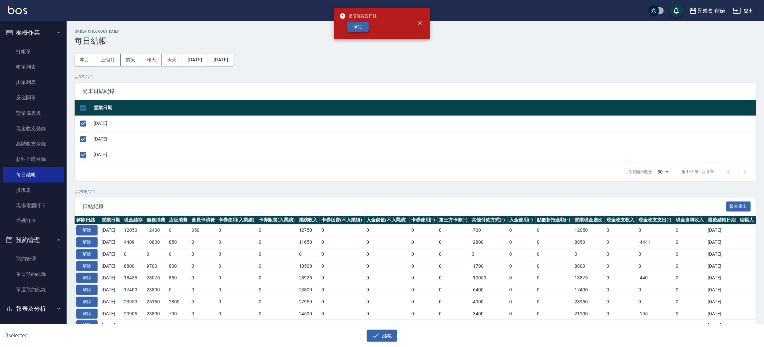  What do you see at coordinates (87, 220) in the screenshot?
I see `th: 解除日結` at bounding box center [87, 220].